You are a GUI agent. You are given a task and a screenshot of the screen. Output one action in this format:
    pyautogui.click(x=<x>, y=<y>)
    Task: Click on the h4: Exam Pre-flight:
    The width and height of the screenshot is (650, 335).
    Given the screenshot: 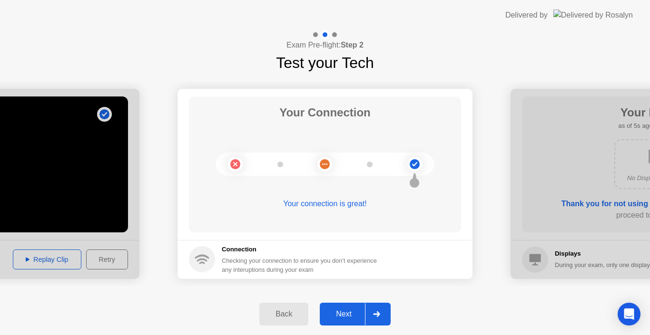 What is the action you would take?
    pyautogui.click(x=325, y=45)
    